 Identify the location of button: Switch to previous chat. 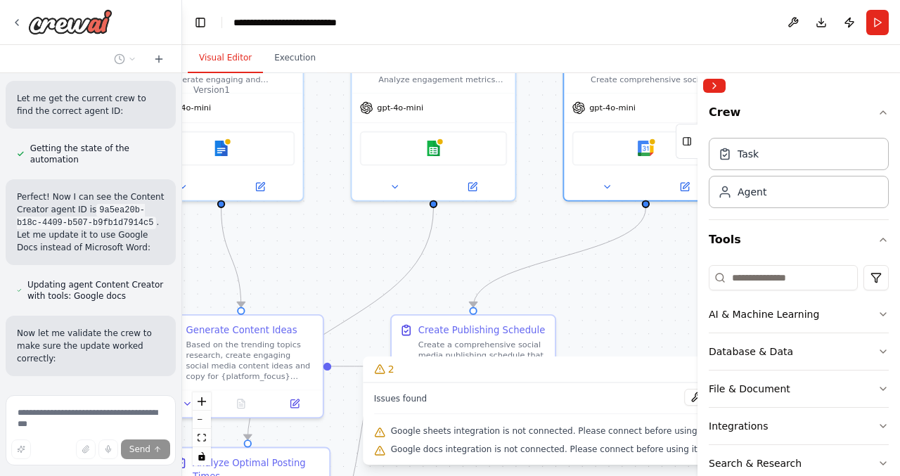
(125, 59).